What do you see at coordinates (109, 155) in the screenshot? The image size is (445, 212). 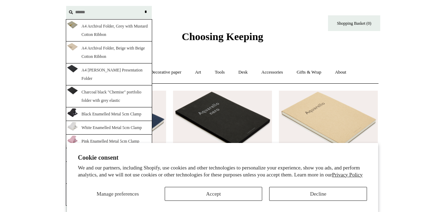 I see `a: Silver Enamelled Metal 5cm Clamp` at bounding box center [109, 155].